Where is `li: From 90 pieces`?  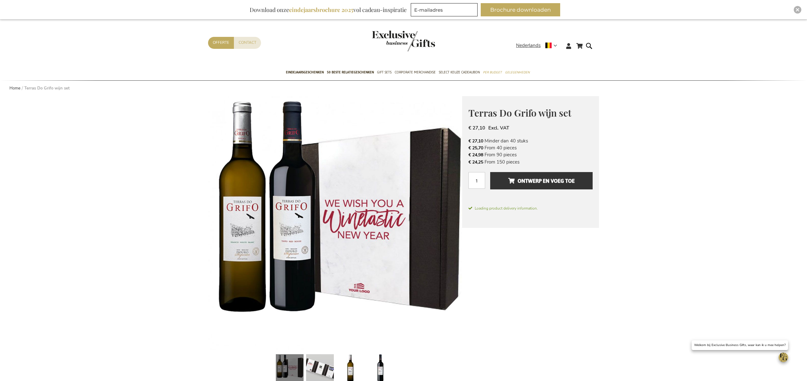 li: From 90 pieces is located at coordinates (530, 155).